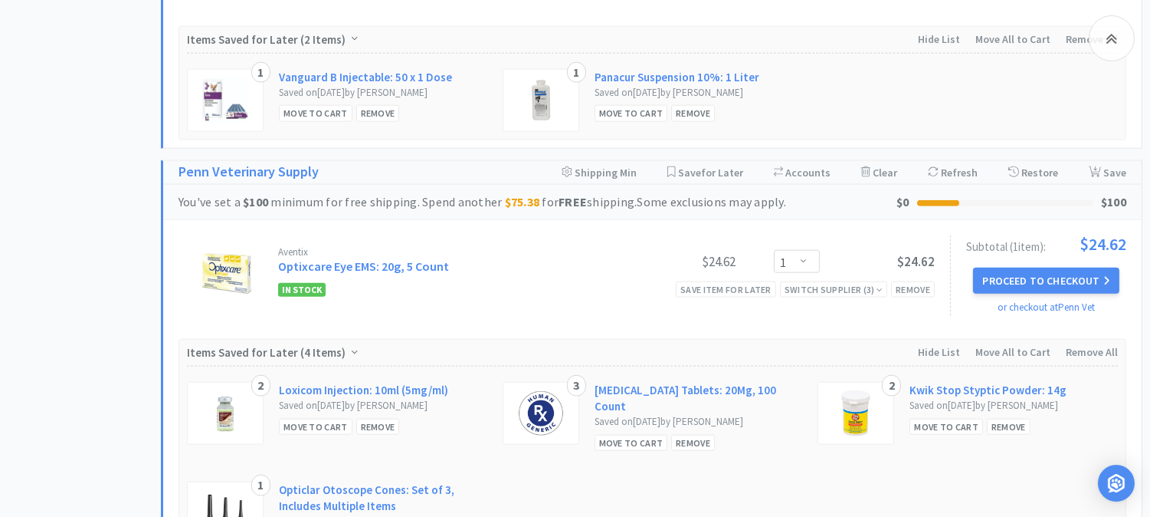 The height and width of the screenshot is (517, 1150). Describe the element at coordinates (1046, 307) in the screenshot. I see `a: or checkout at Penn Vet` at that location.